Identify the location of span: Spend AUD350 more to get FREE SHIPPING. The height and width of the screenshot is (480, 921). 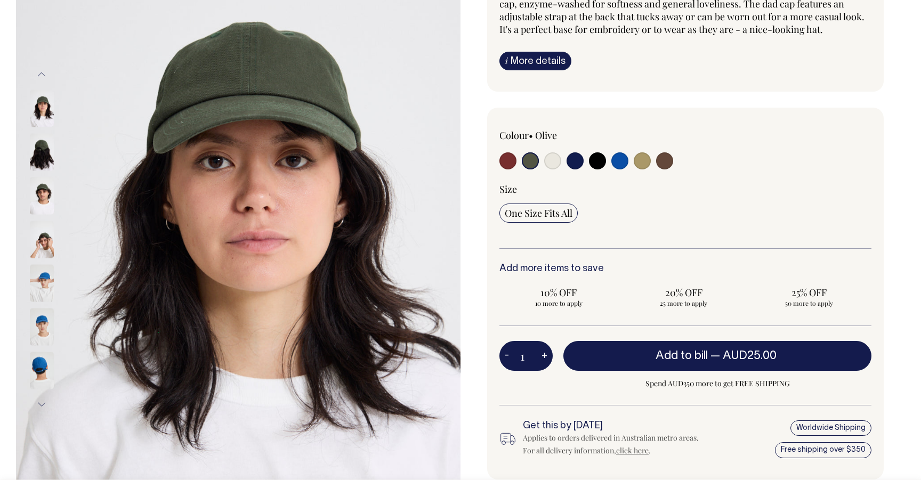
(718, 384).